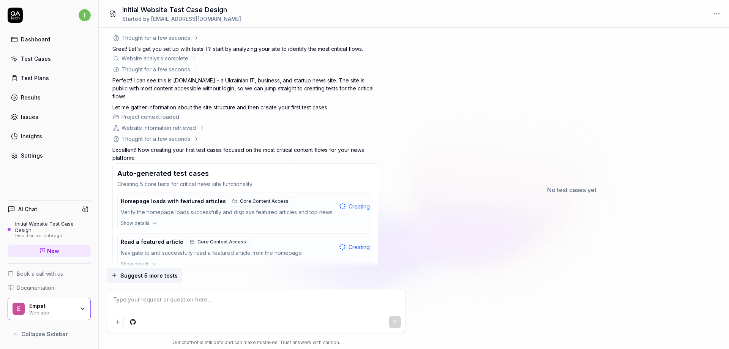 The height and width of the screenshot is (349, 729). Describe the element at coordinates (245, 107) in the screenshot. I see `p: Let me gather information about the site structure and then create your first test cases.` at that location.